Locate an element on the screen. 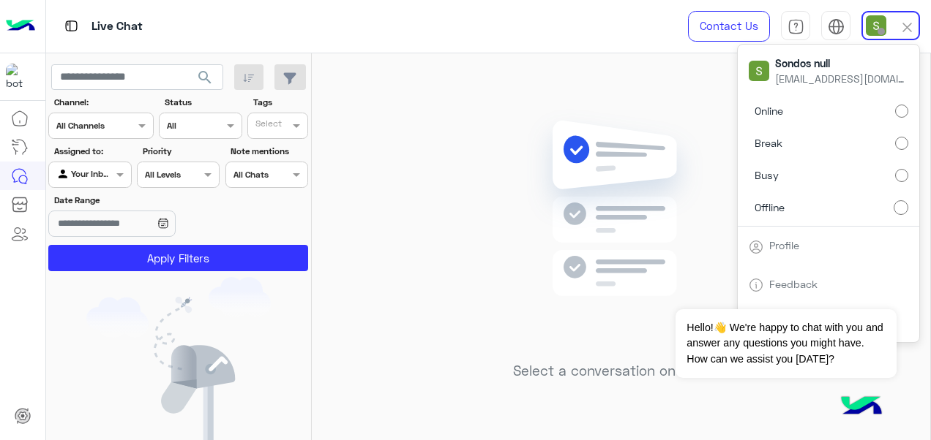 The height and width of the screenshot is (440, 931). img: close is located at coordinates (907, 27).